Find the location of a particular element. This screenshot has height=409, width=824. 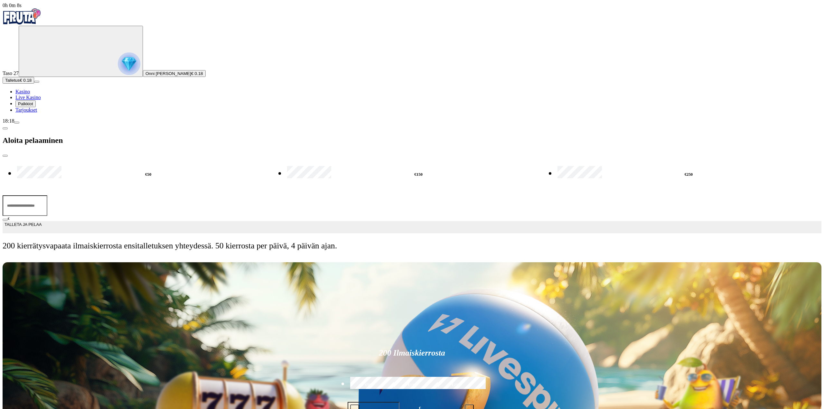

span: Tarjoukset is located at coordinates (26, 110).